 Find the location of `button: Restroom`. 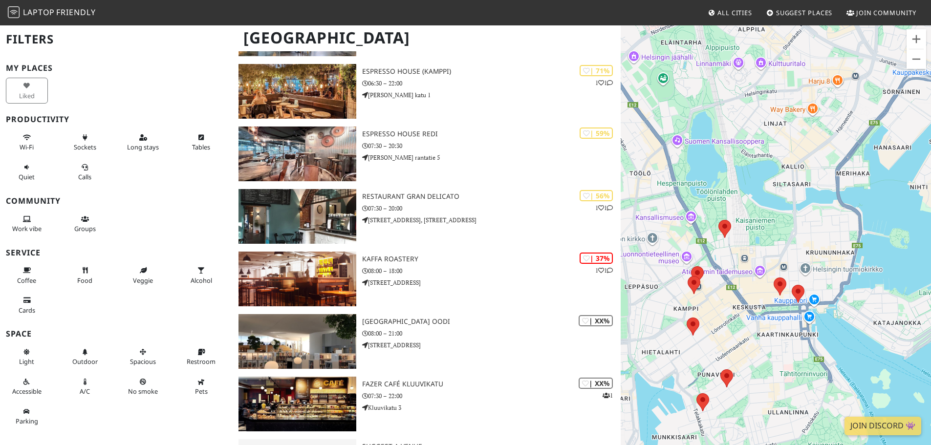

button: Restroom is located at coordinates (201, 357).